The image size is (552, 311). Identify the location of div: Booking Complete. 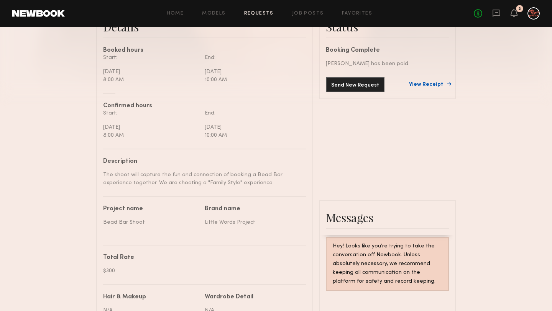
(387, 51).